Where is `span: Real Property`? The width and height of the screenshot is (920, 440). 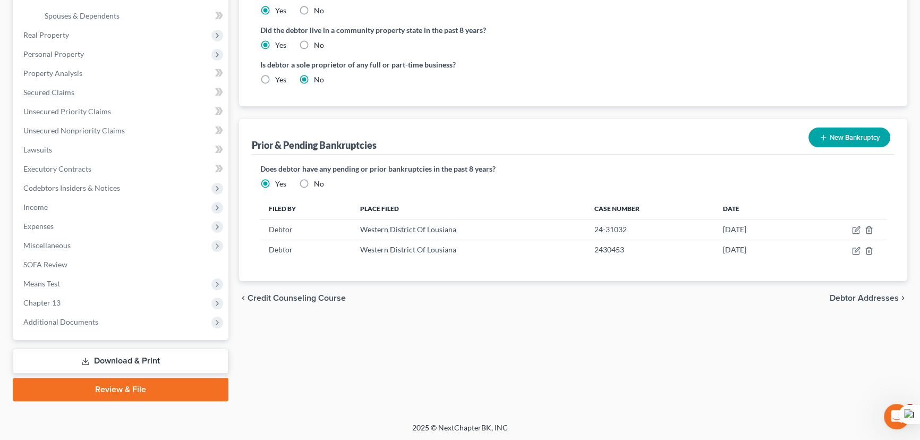
span: Real Property is located at coordinates (46, 35).